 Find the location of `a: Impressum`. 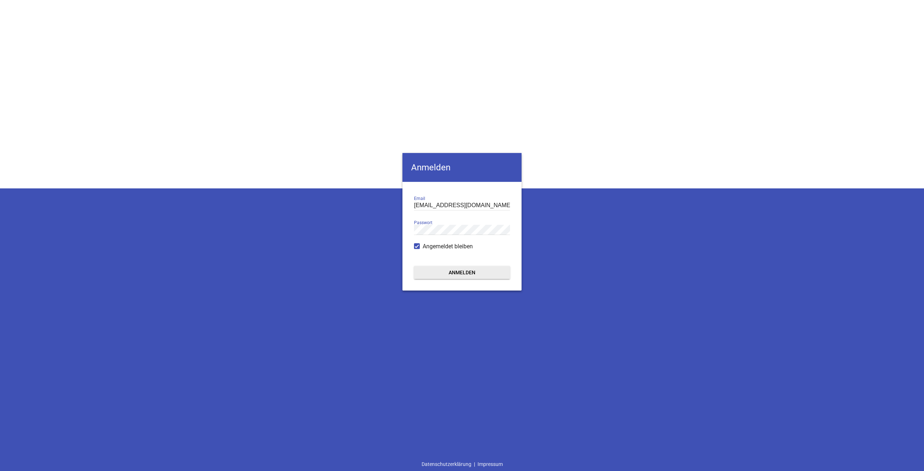

a: Impressum is located at coordinates (490, 464).